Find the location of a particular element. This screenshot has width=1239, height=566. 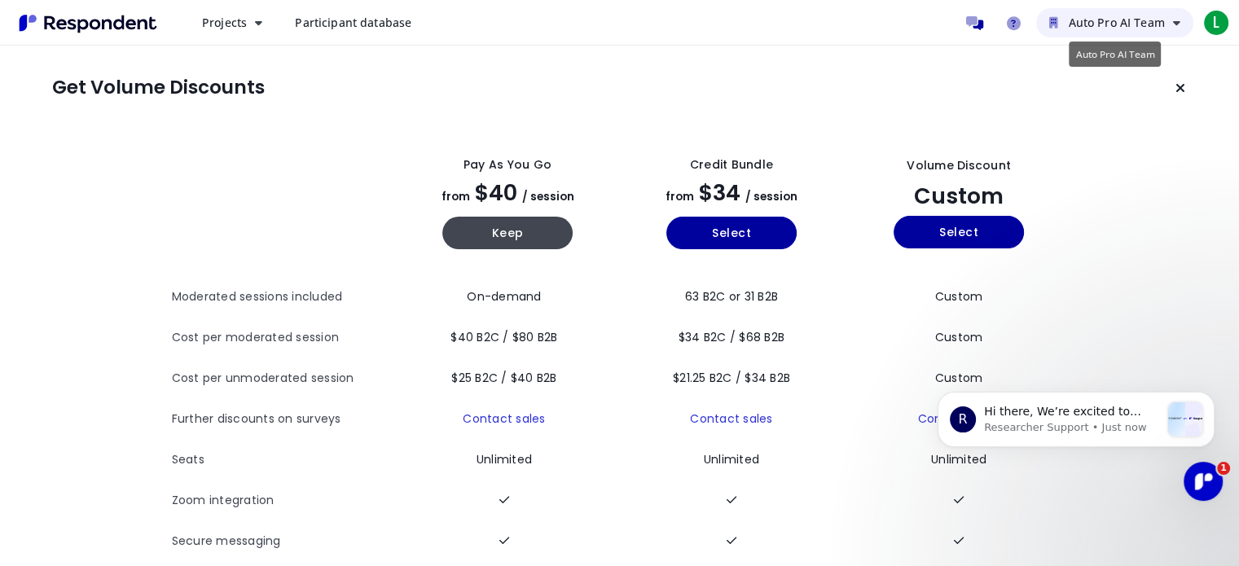

button: Projects is located at coordinates (232, 23).